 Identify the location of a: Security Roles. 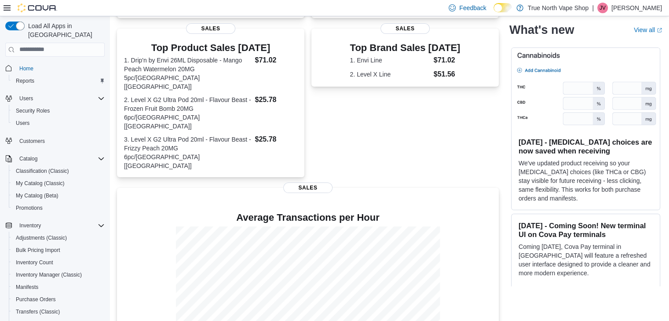
(33, 111).